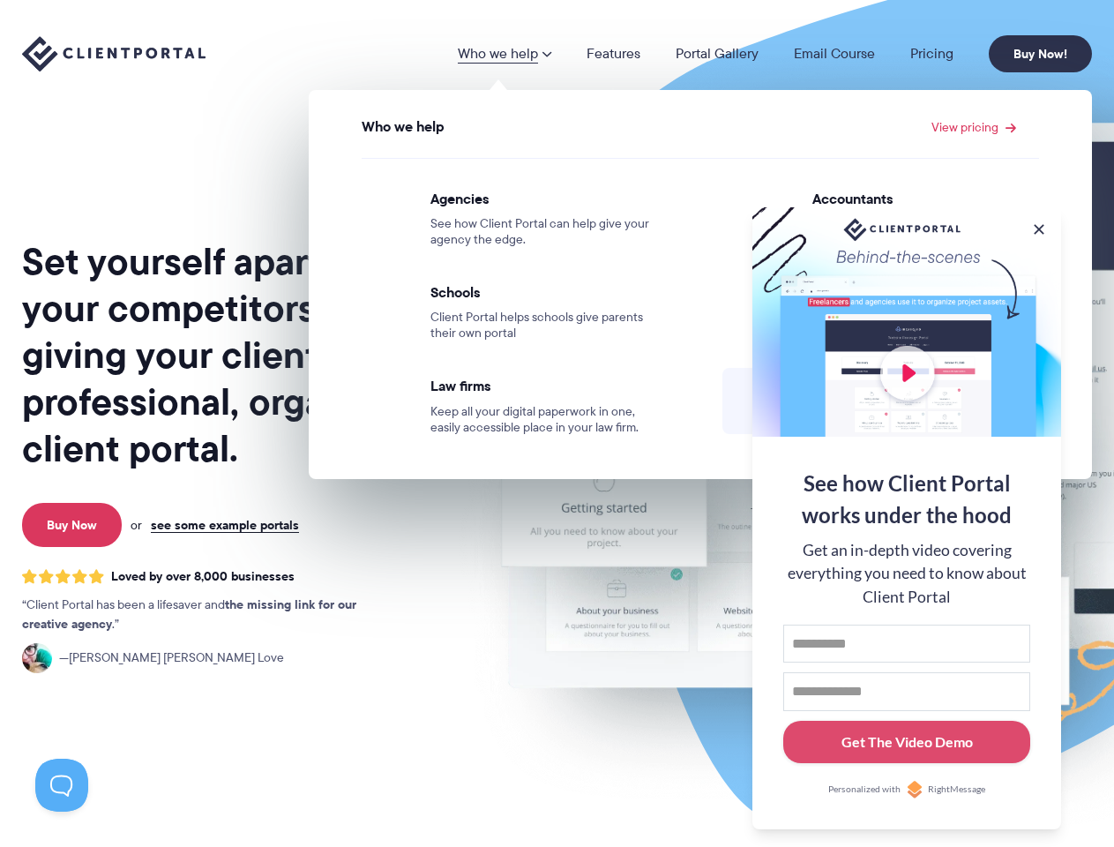 Image resolution: width=1114 pixels, height=847 pixels. What do you see at coordinates (931, 54) in the screenshot?
I see `a: Pricing` at bounding box center [931, 54].